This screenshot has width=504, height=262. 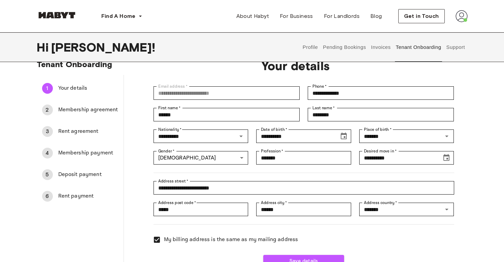 I want to click on button: Choose date, selected date is Dec 26, 1997, so click(x=344, y=136).